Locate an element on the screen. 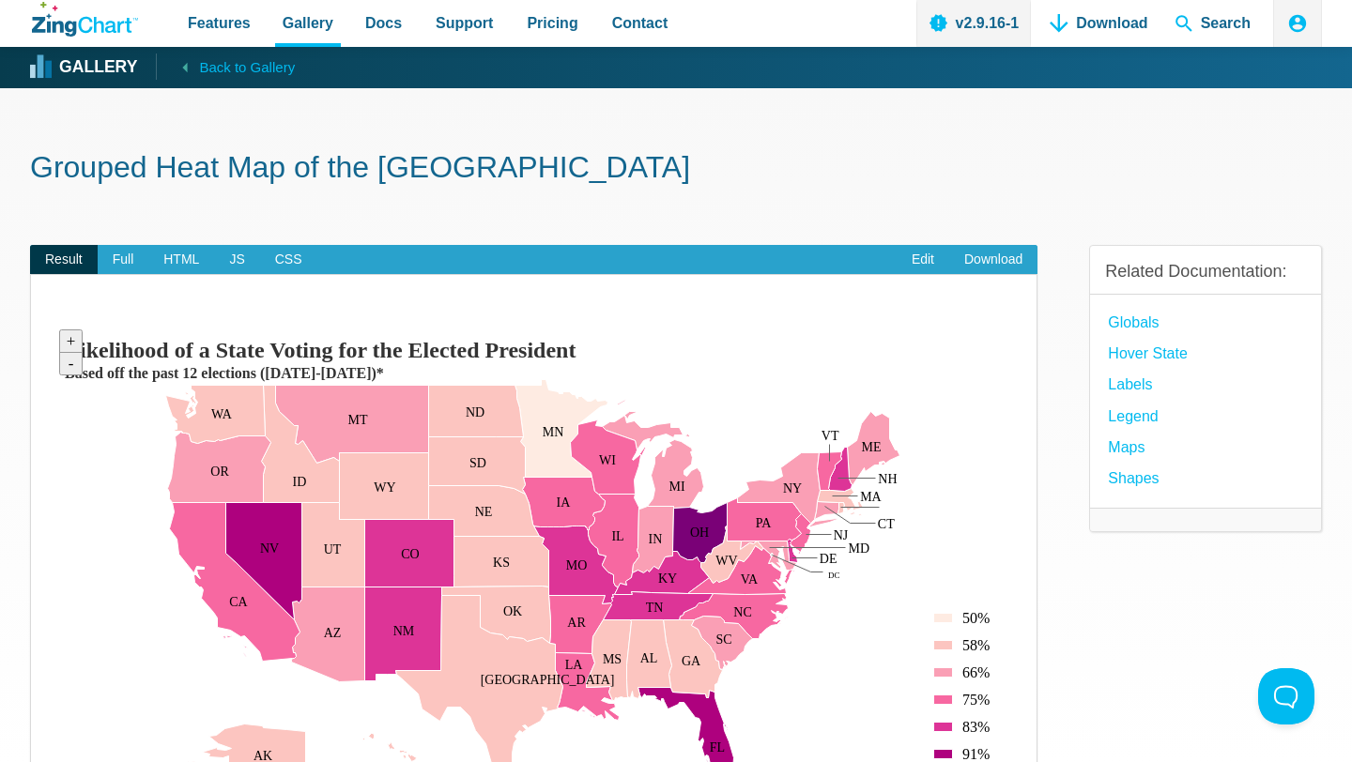 The height and width of the screenshot is (762, 1352). a: Maps is located at coordinates (1125, 447).